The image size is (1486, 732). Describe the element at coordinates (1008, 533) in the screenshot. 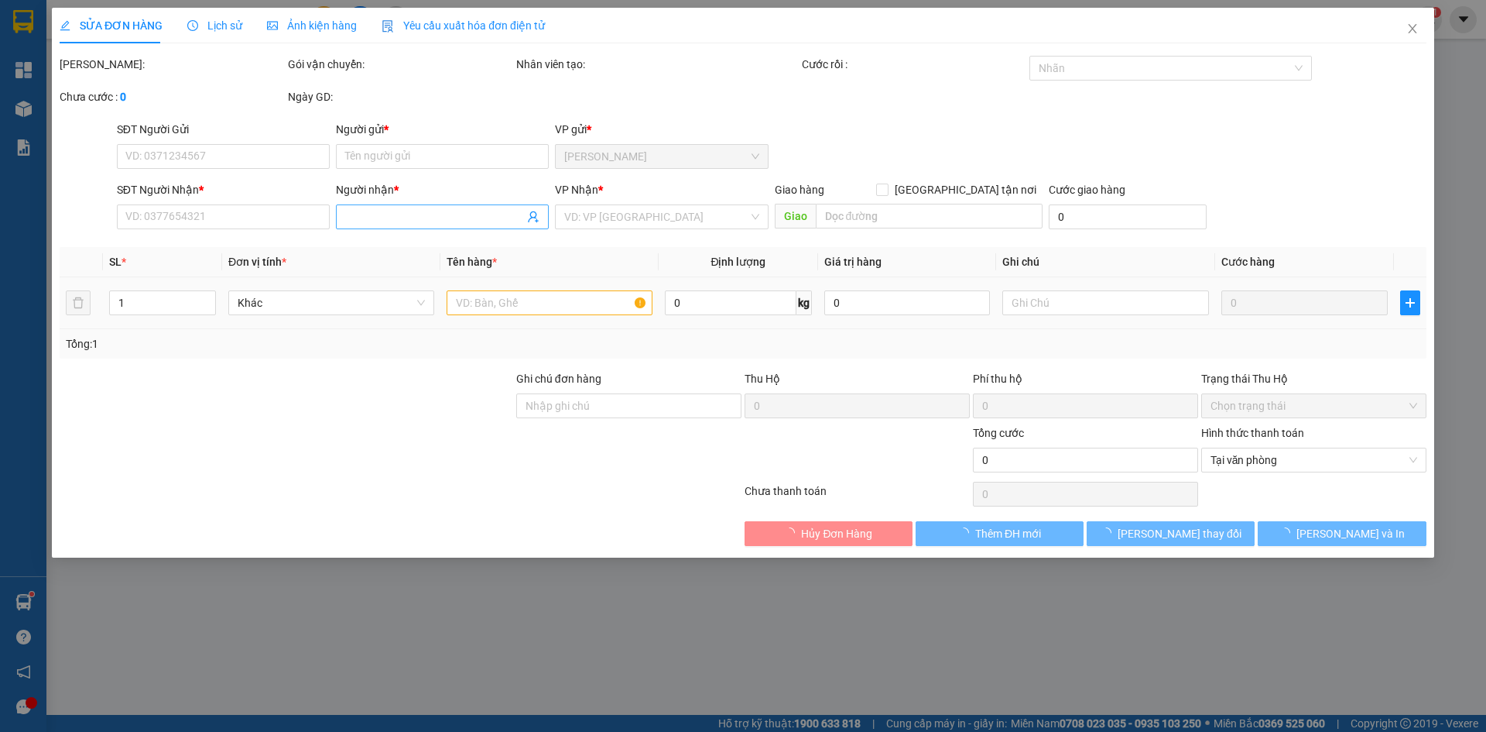

I see `span: Thêm ĐH mới` at that location.